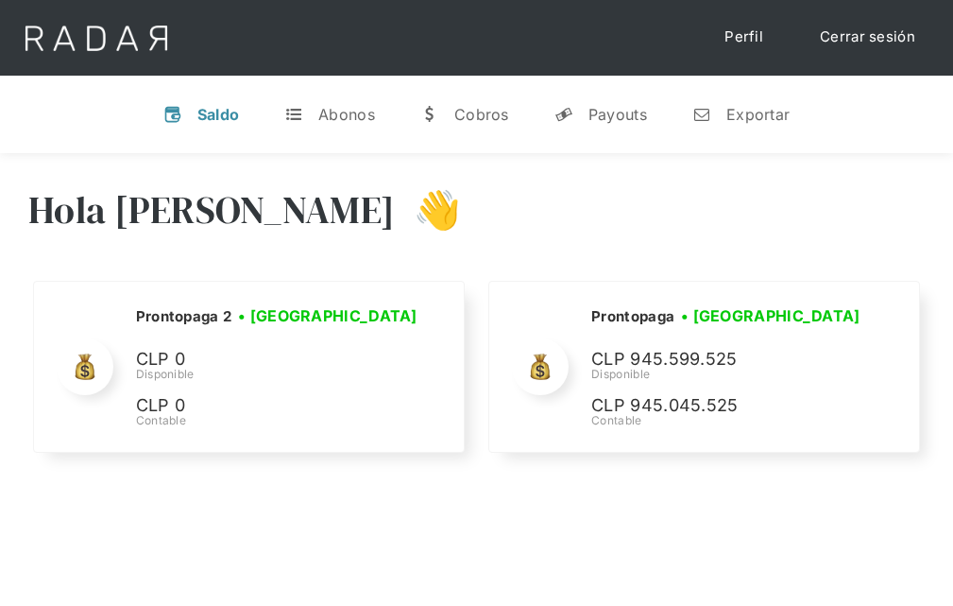  What do you see at coordinates (744, 37) in the screenshot?
I see `a: Perfil` at bounding box center [744, 37].